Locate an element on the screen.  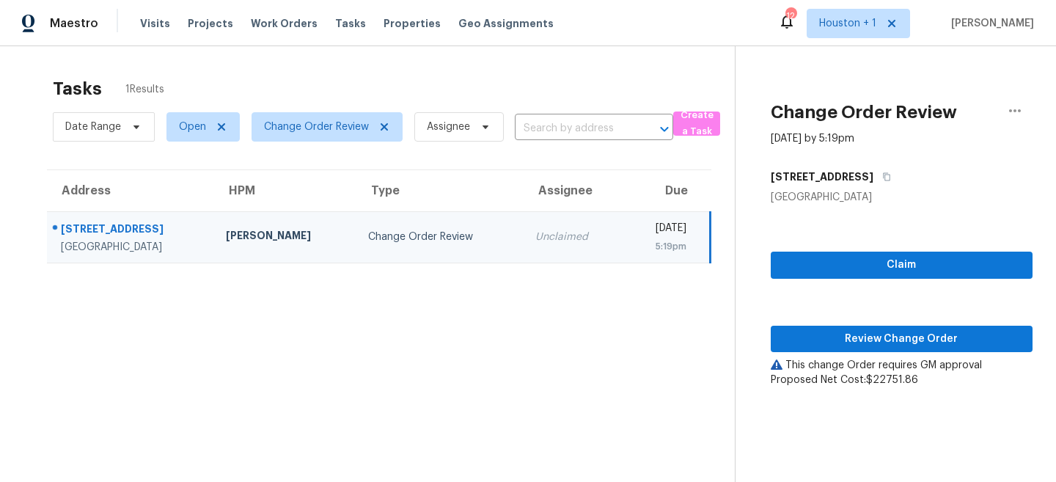
h2: Tasks is located at coordinates (77, 89).